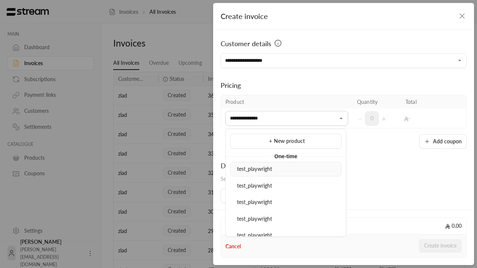  I want to click on th: Quantity, so click(377, 102).